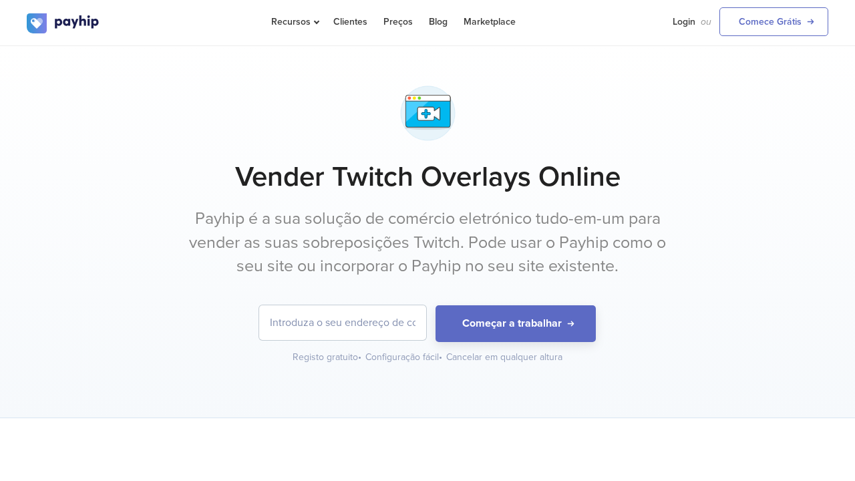  What do you see at coordinates (427, 113) in the screenshot?
I see `img: video-browser-add-vnfsbejl2wb4jfzd3rsj3c.png` at bounding box center [427, 113].